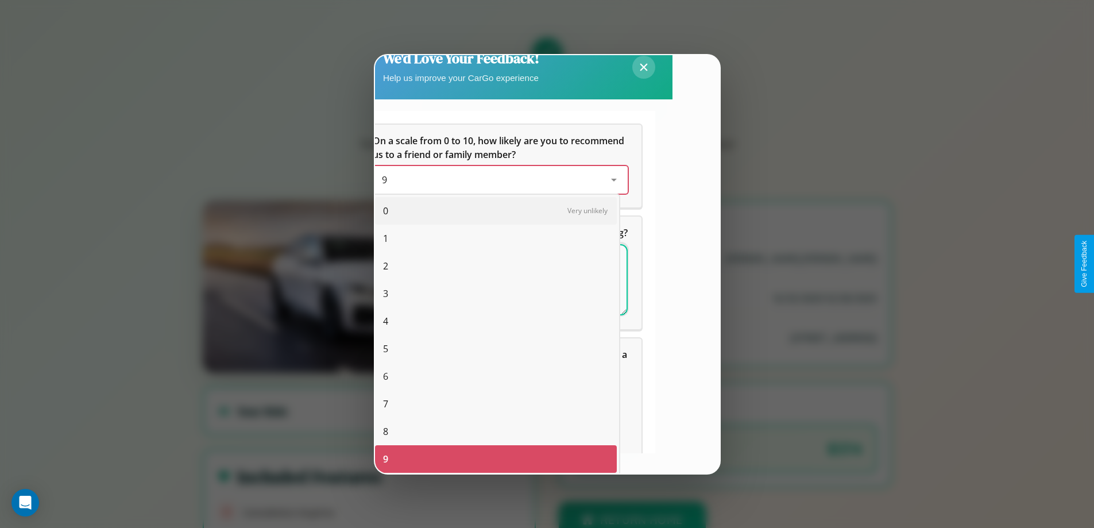  I want to click on div: Open Intercom Messenger, so click(25, 502).